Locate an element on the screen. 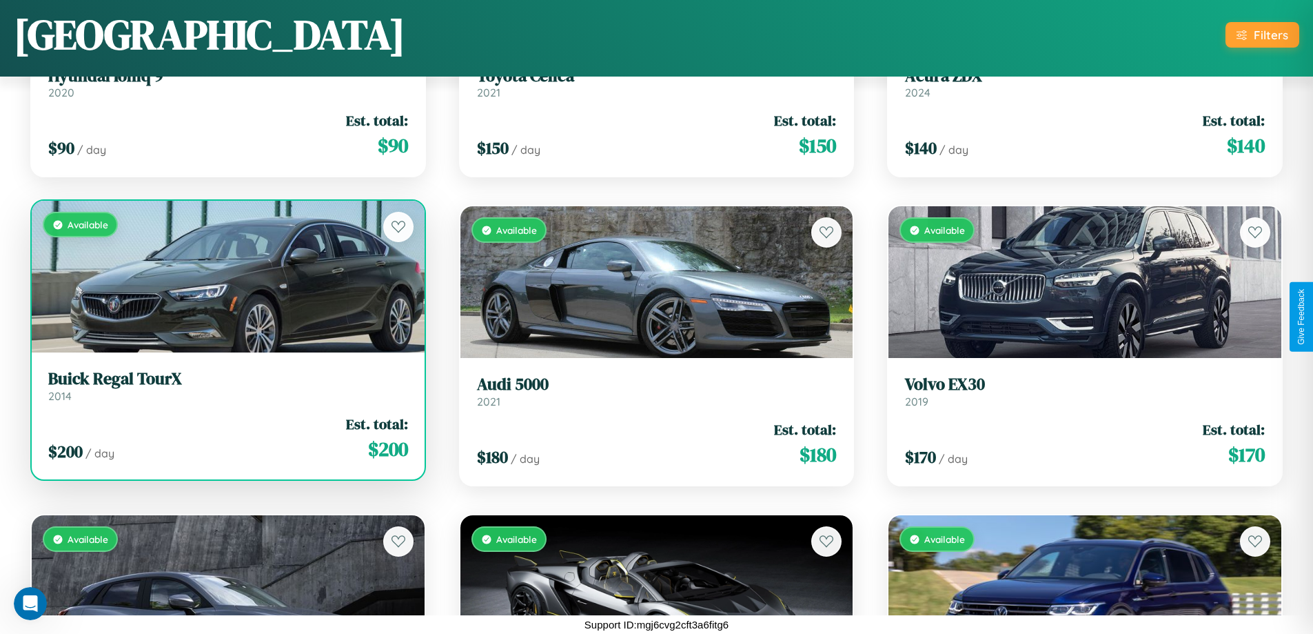  a: Audi 50002021 is located at coordinates (657, 391).